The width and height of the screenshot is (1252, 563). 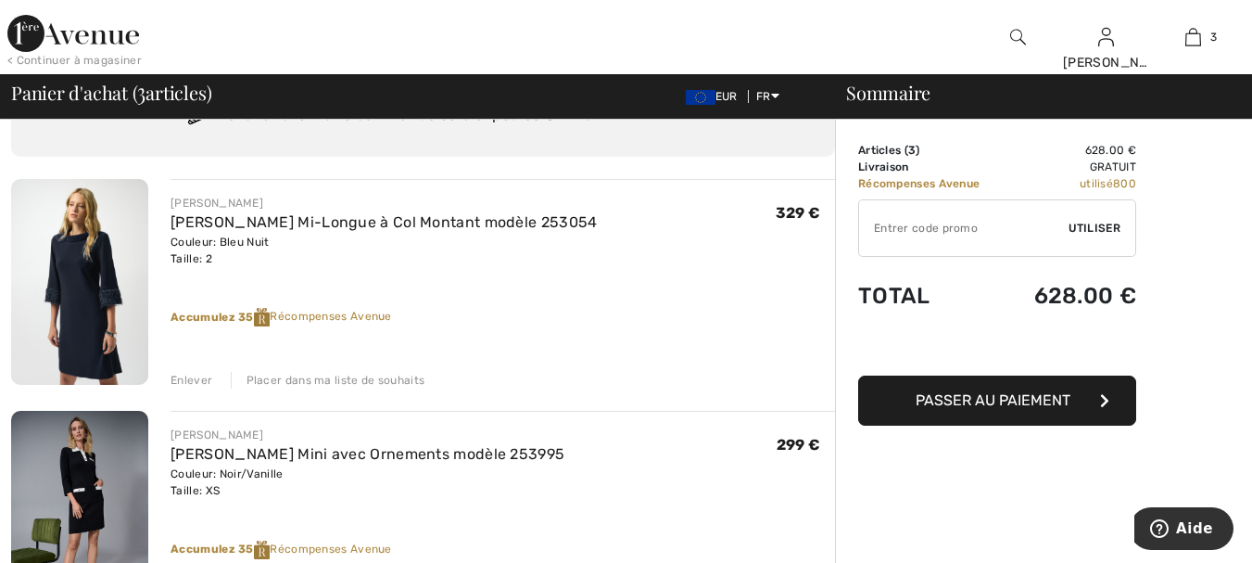 What do you see at coordinates (933, 150) in the screenshot?
I see `td: Articles ( )` at bounding box center [933, 150].